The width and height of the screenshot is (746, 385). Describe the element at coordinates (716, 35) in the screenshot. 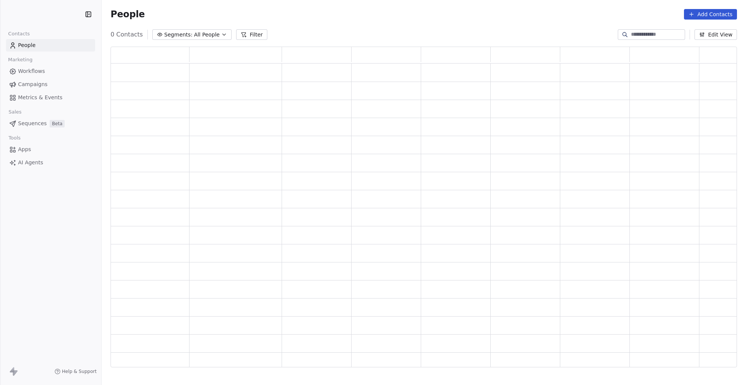

I see `button: Edit View` at that location.